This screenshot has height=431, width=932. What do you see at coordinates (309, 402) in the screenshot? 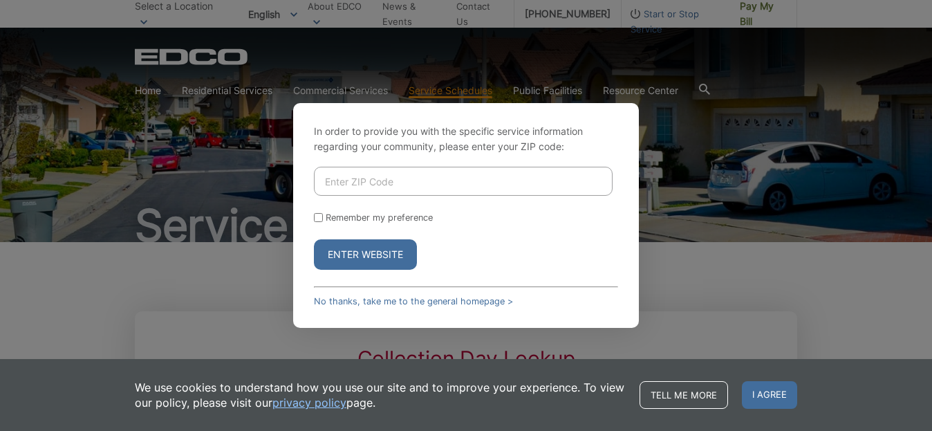
I see `a: privacy policy` at bounding box center [309, 402].